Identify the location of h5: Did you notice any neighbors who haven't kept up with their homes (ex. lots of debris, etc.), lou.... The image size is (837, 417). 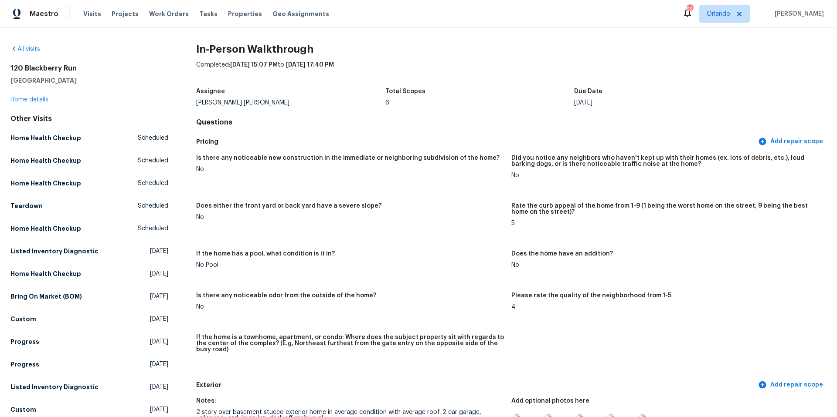
(665, 161).